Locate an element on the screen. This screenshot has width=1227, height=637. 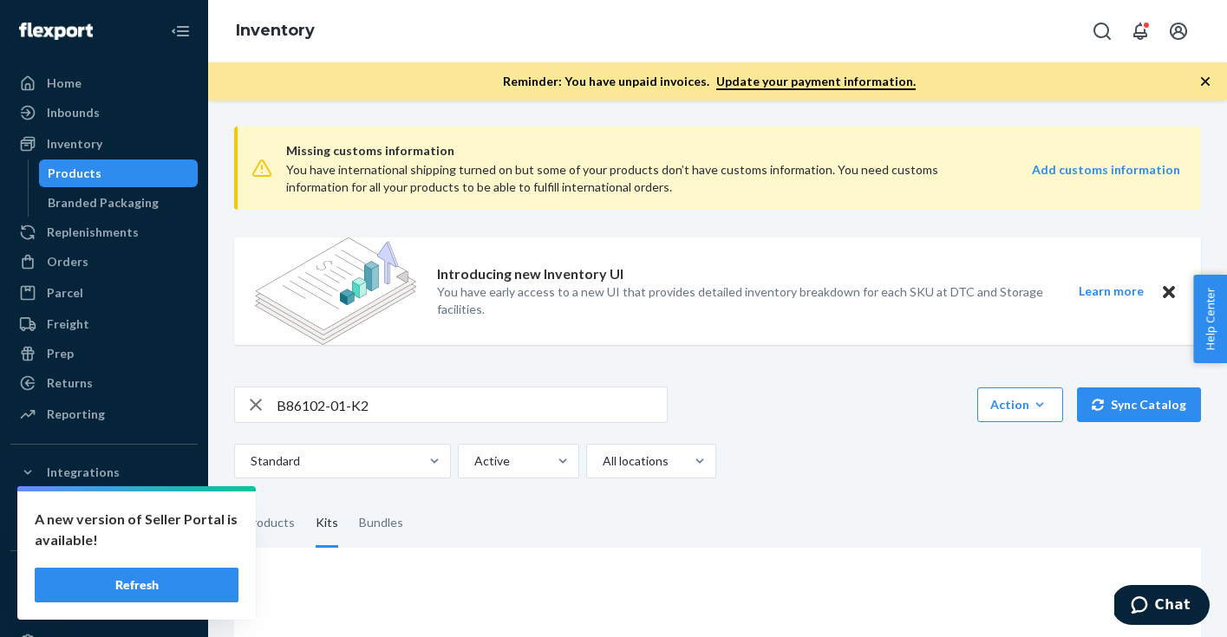
a: Parcel is located at coordinates (104, 293).